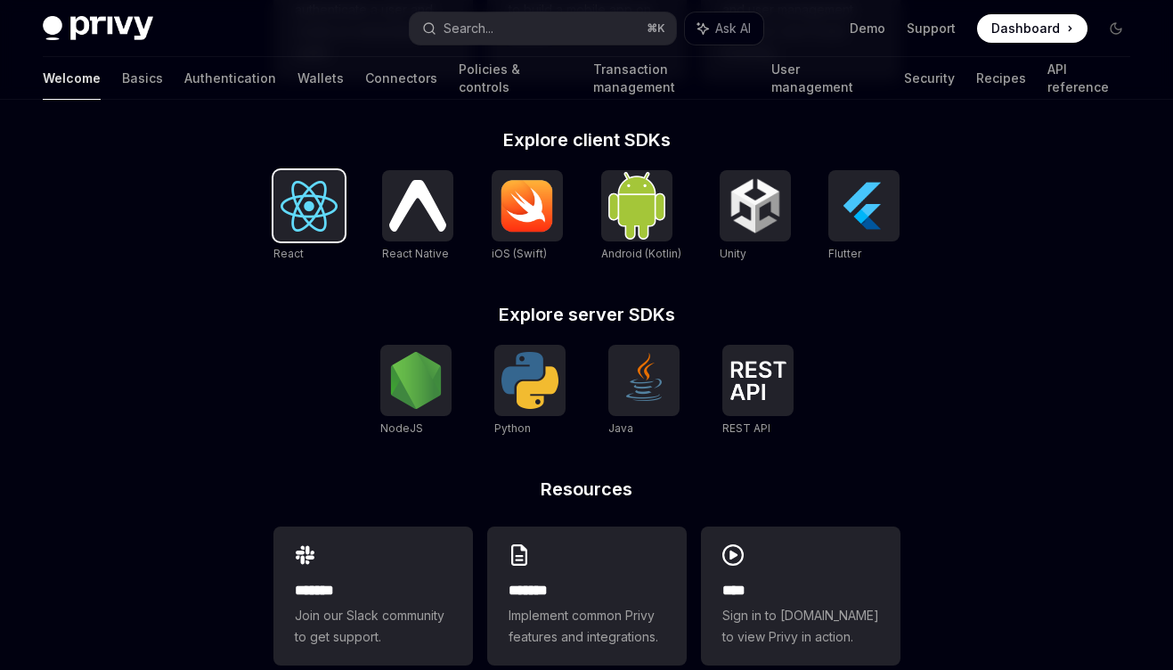 This screenshot has width=1173, height=670. What do you see at coordinates (527, 216) in the screenshot?
I see `a: iOS (Swift)iOS (Swift)` at bounding box center [527, 216].